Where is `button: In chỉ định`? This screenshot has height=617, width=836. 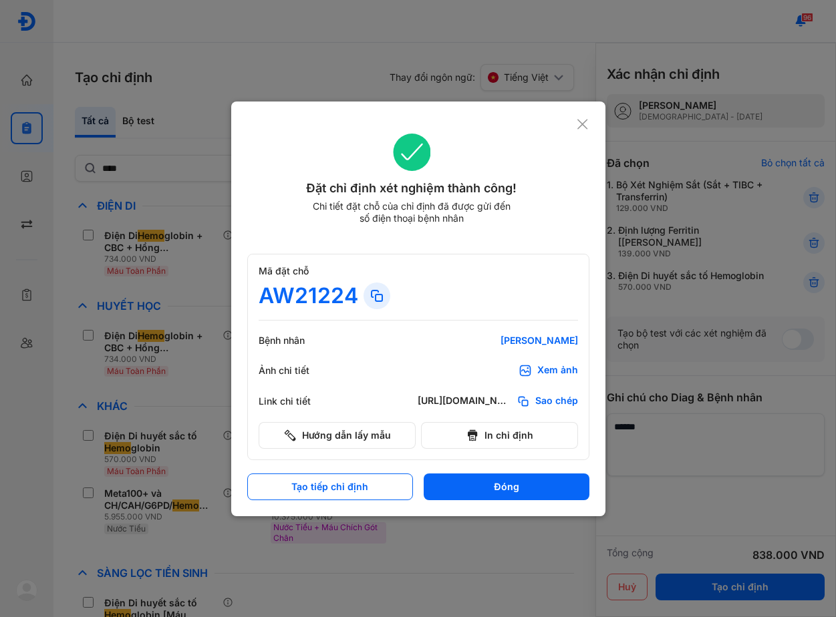 button: In chỉ định is located at coordinates (499, 436).